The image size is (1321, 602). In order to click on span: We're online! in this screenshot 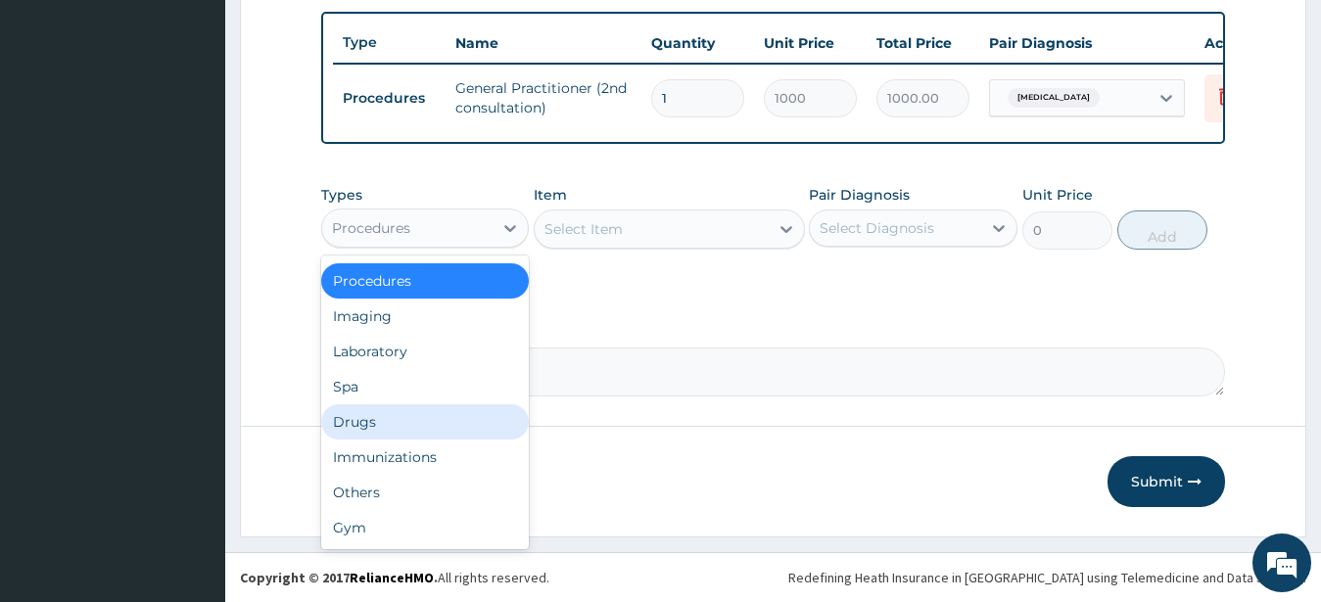, I will do `click(192, 277)`.